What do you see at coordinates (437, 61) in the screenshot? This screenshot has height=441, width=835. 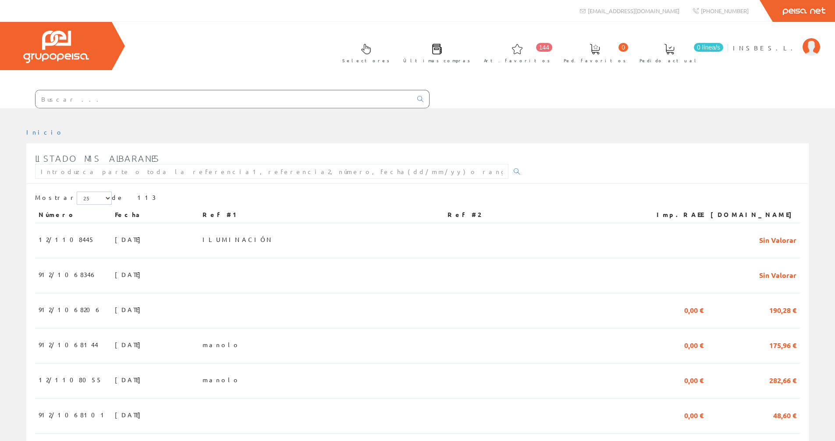 I see `span: Últimas compras` at bounding box center [437, 61].